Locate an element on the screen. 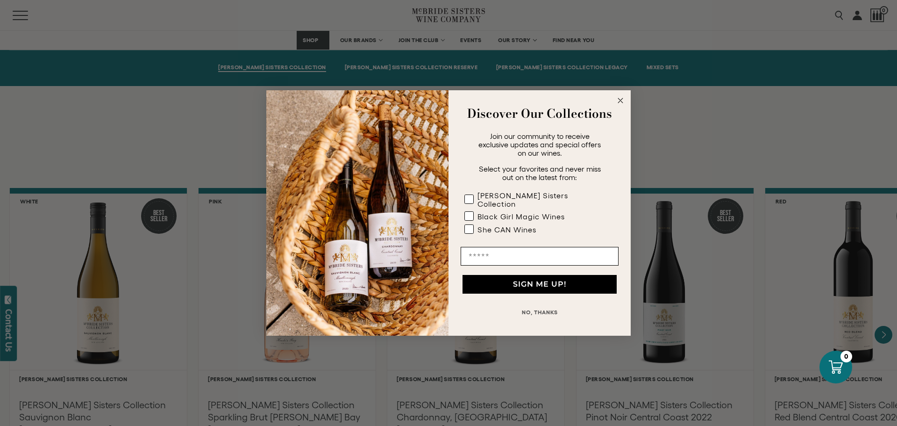 The height and width of the screenshot is (426, 897). button: SIGN ME UP! is located at coordinates (540, 284).